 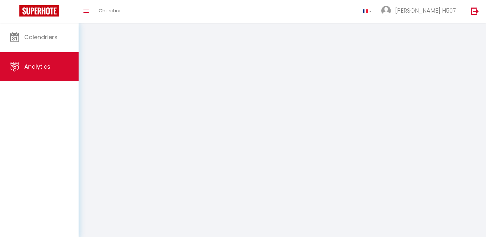 I want to click on img: logout, so click(x=475, y=11).